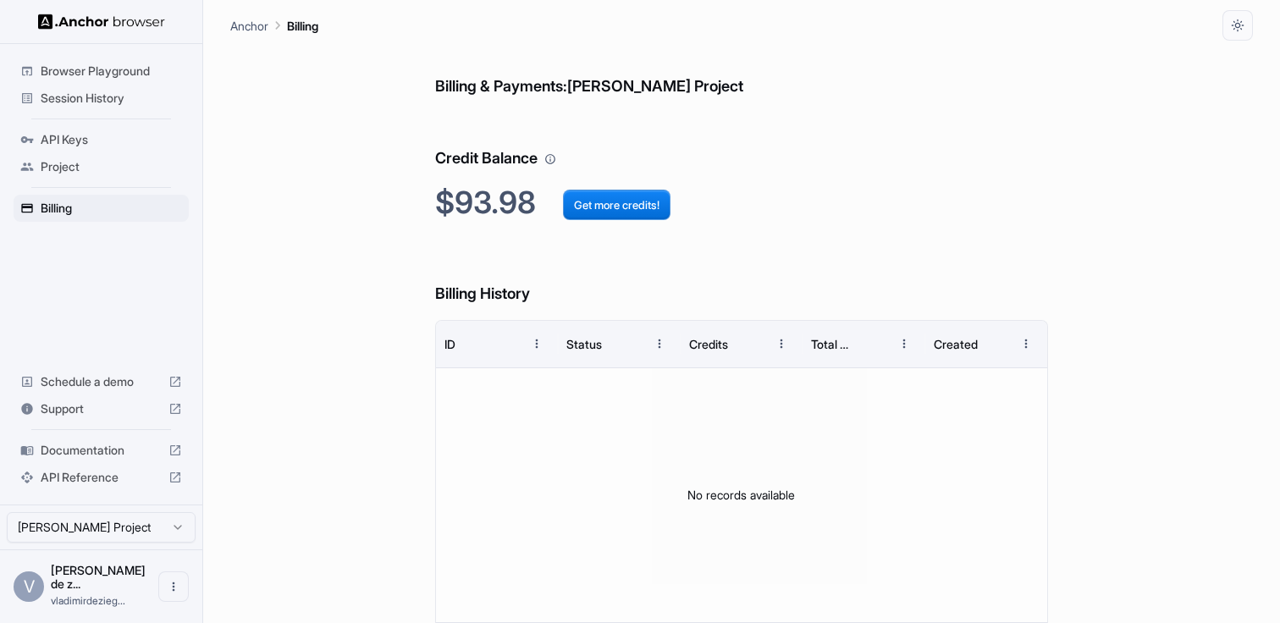 The height and width of the screenshot is (623, 1280). What do you see at coordinates (101, 208) in the screenshot?
I see `div: Billing` at bounding box center [101, 208].